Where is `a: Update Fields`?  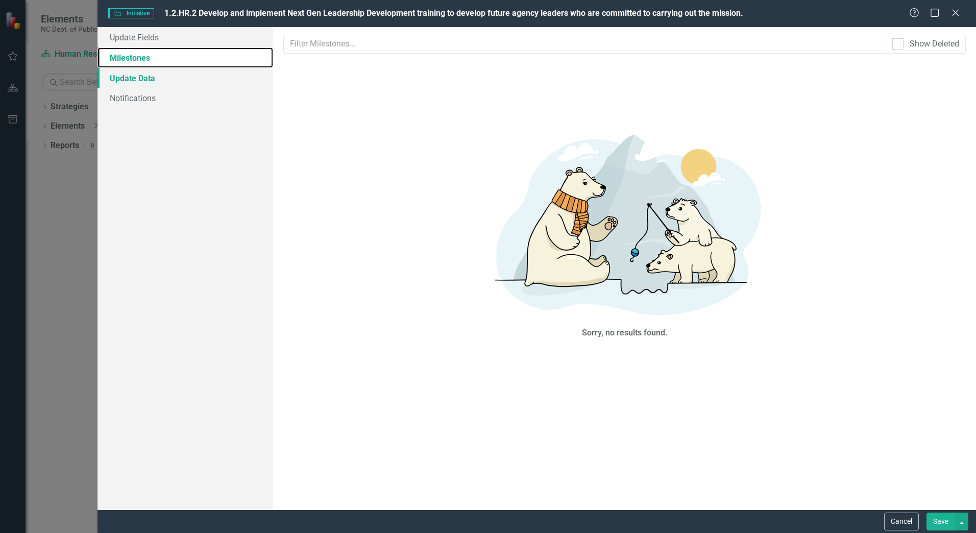 a: Update Fields is located at coordinates (185, 37).